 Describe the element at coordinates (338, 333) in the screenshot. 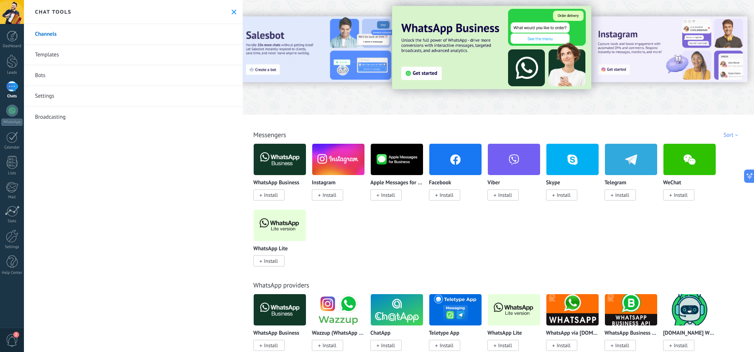

I see `p: Wazzup (WhatsApp & Instagram)` at that location.